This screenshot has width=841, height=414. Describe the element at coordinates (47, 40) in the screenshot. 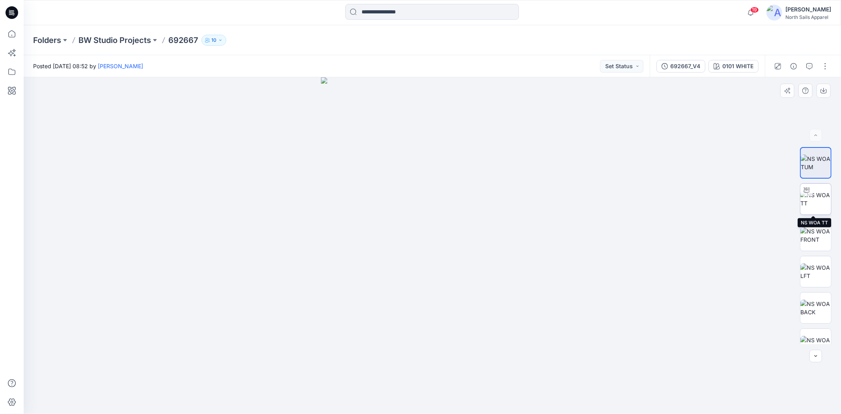

I see `p: Folders` at that location.